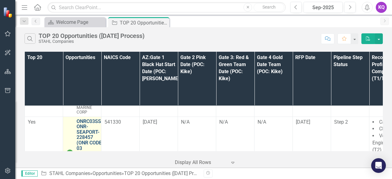 The width and height of the screenshot is (392, 179). Describe the element at coordinates (84, 110) in the screenshot. I see `span: MARINE CORP` at that location.